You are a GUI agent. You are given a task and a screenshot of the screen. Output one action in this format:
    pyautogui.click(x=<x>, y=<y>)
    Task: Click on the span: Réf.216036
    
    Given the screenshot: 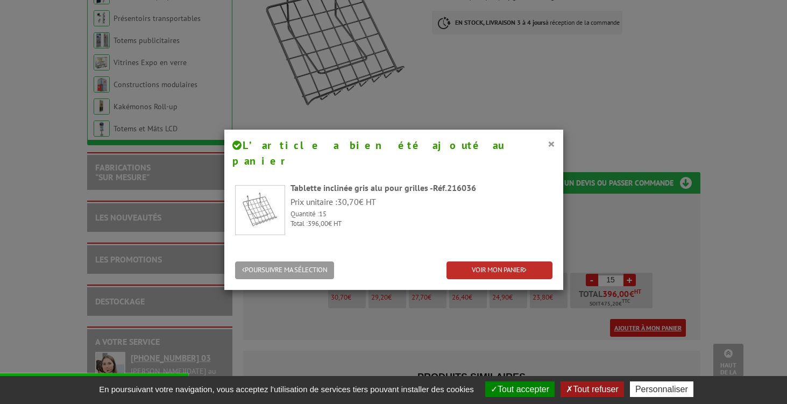 What is the action you would take?
    pyautogui.click(x=454, y=188)
    